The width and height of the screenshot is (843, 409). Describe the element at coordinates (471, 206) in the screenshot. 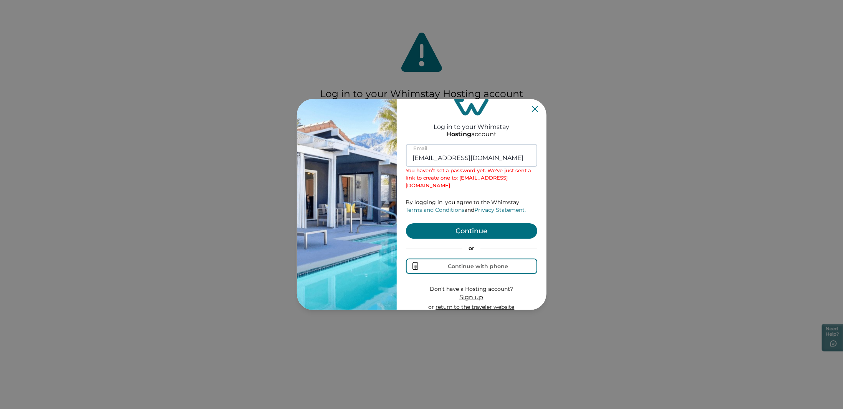

I see `p: By logging in, you agree to the Whimstay and` at that location.